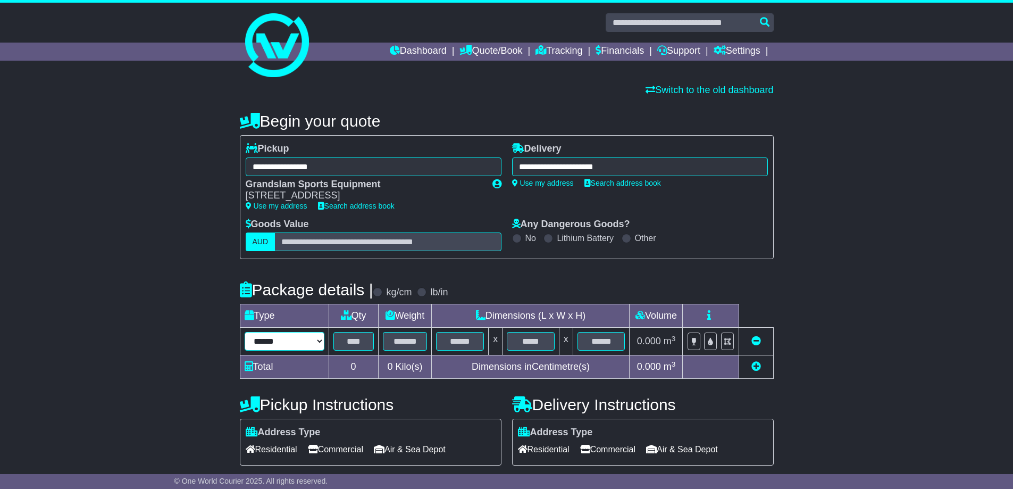 The height and width of the screenshot is (489, 1013). Describe the element at coordinates (418, 52) in the screenshot. I see `a: Dashboard` at that location.